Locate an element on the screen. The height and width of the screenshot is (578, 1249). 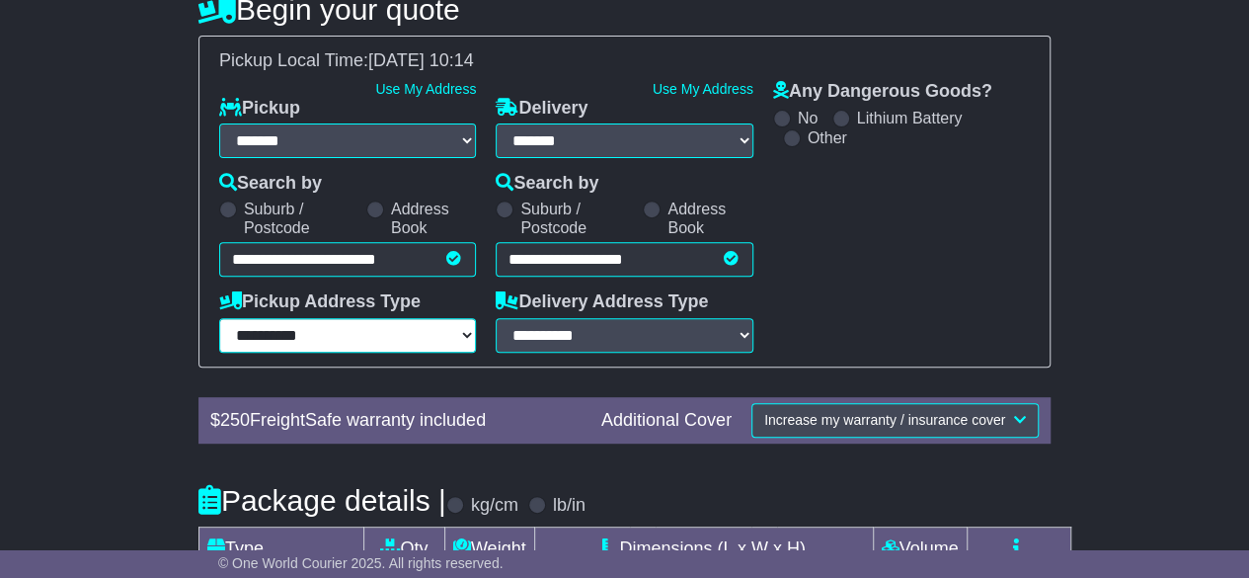
label: Lithium Battery is located at coordinates (910, 118).